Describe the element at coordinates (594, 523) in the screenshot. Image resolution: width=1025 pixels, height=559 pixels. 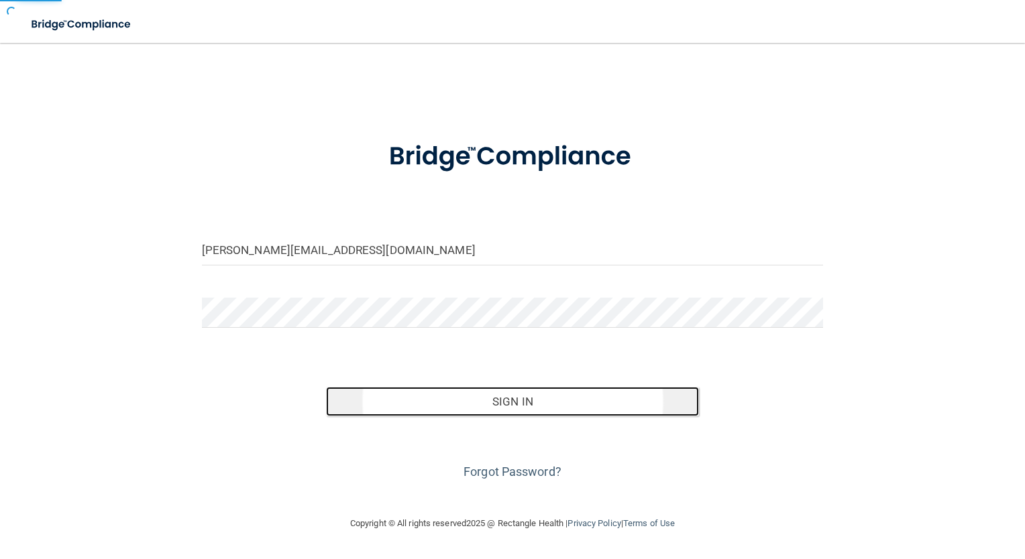
I see `a: Privacy Policy` at that location.